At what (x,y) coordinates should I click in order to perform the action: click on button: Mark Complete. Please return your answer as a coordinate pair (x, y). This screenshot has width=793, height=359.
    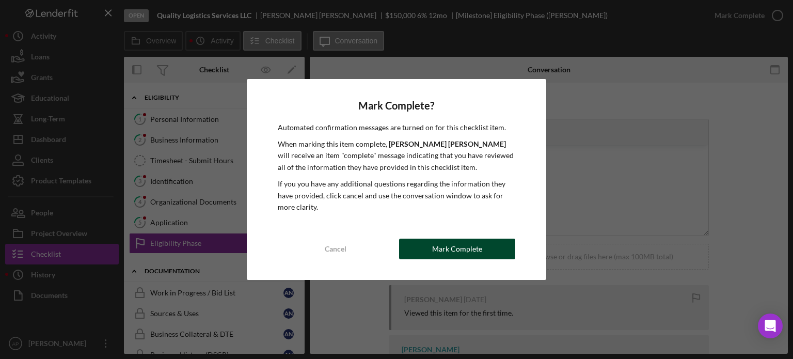
    Looking at the image, I should click on (457, 249).